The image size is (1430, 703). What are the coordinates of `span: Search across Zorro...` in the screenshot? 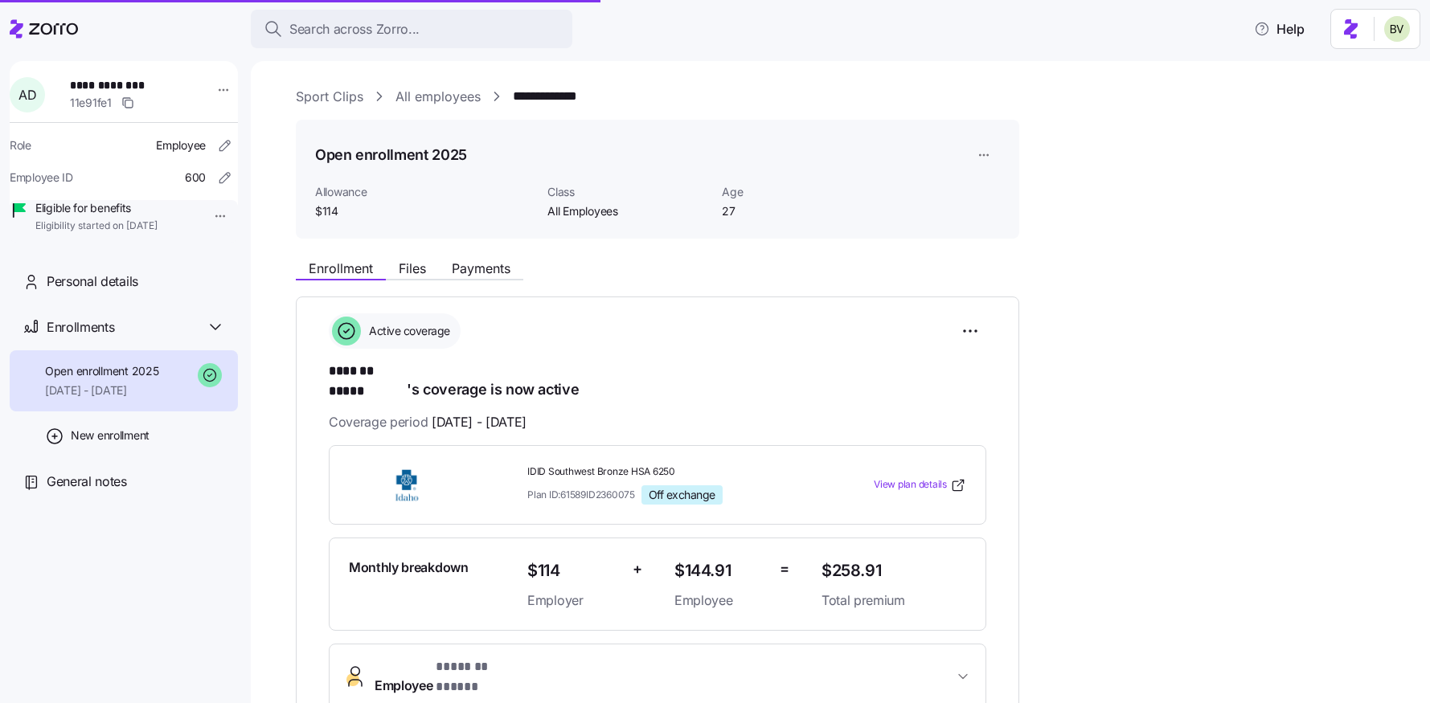 It's located at (355, 29).